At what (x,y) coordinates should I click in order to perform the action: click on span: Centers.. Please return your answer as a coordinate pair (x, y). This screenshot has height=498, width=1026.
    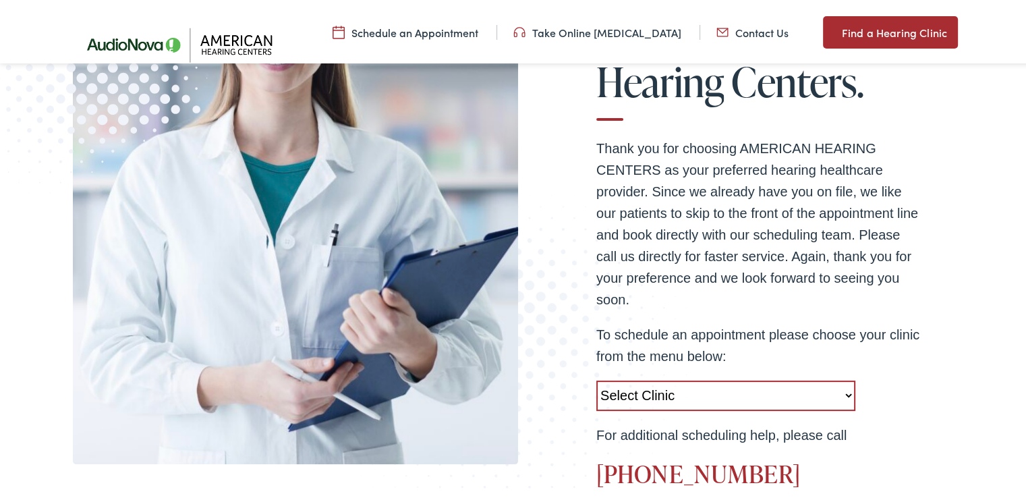
    Looking at the image, I should click on (797, 79).